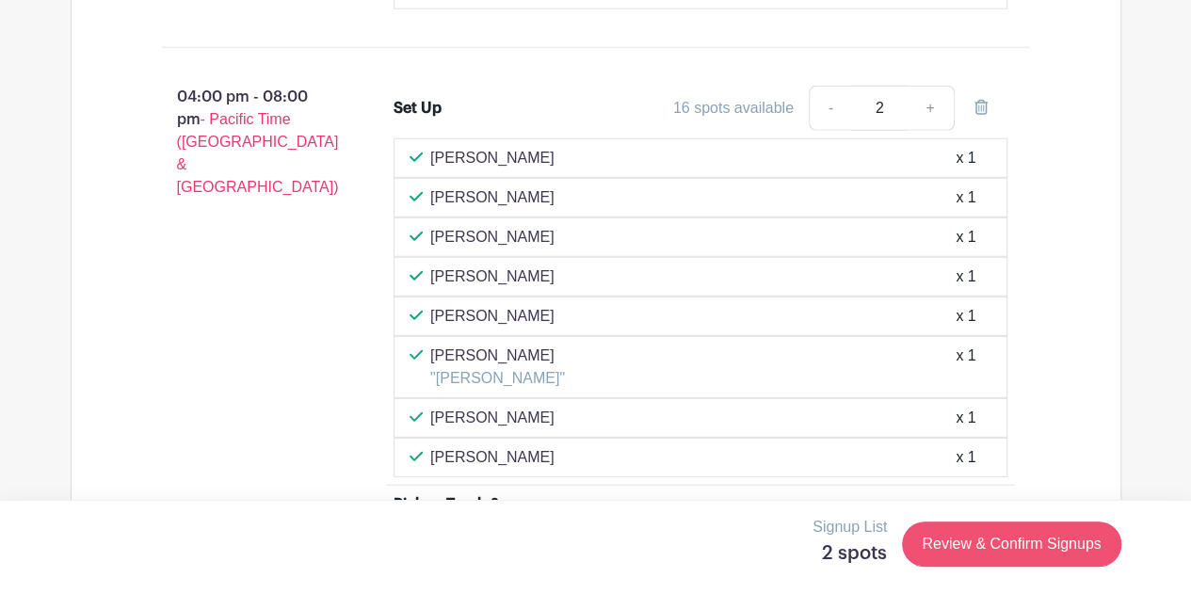  What do you see at coordinates (734, 108) in the screenshot?
I see `div: 16 spots available` at bounding box center [734, 108].